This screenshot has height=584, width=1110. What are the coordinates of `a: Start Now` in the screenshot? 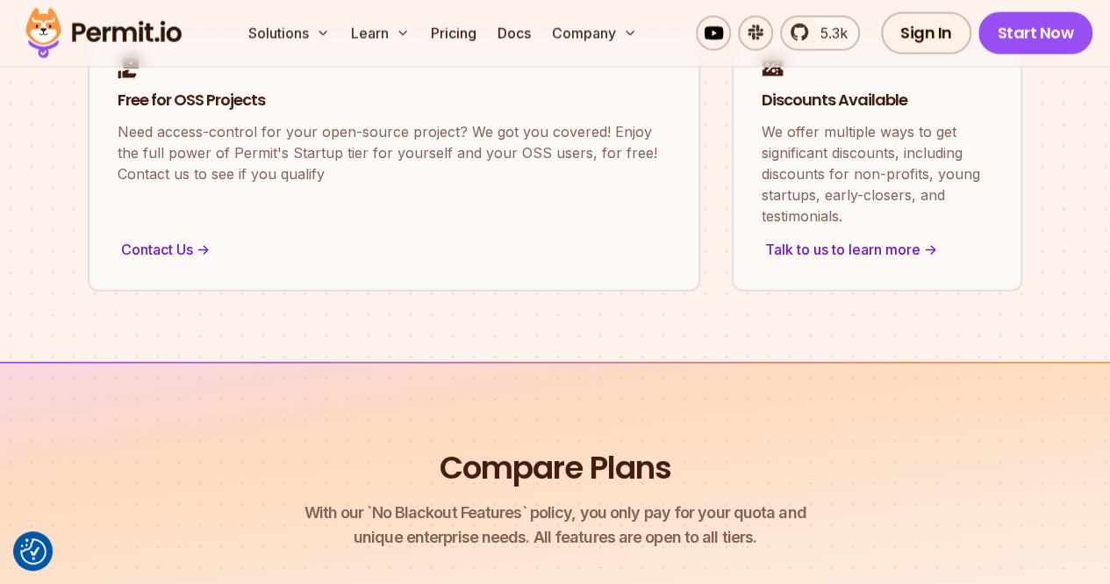 It's located at (1036, 33).